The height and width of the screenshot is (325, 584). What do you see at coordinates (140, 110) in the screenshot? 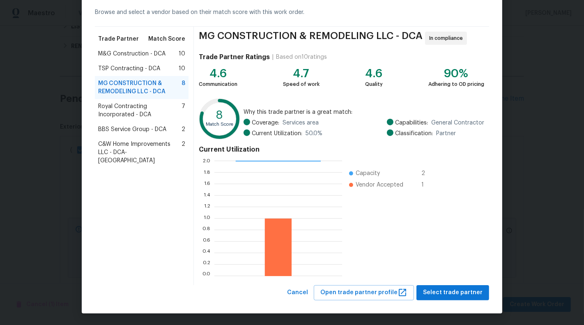
I see `span: Royal Contracting Incorporated - DCA` at bounding box center [140, 110].